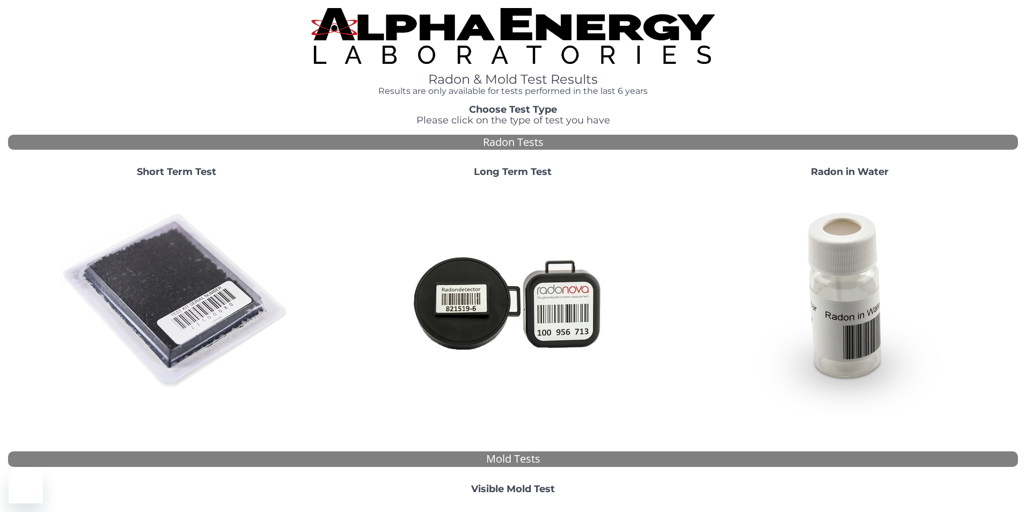 The width and height of the screenshot is (1026, 512). I want to click on img: RadoninWater.jpg, so click(850, 302).